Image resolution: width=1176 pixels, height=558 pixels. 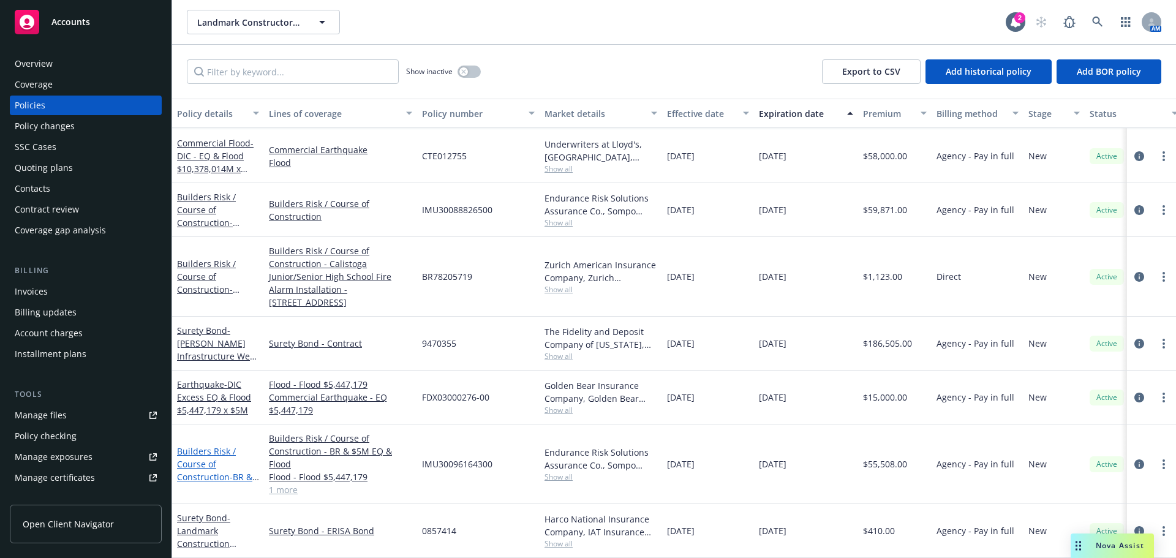 I want to click on button: Nova Assist, so click(x=1112, y=546).